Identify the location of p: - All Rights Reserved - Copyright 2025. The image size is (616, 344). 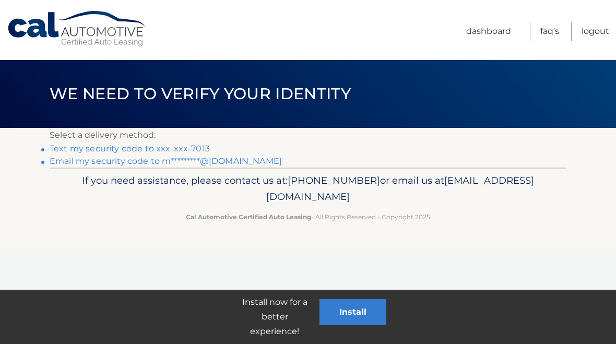
(308, 217).